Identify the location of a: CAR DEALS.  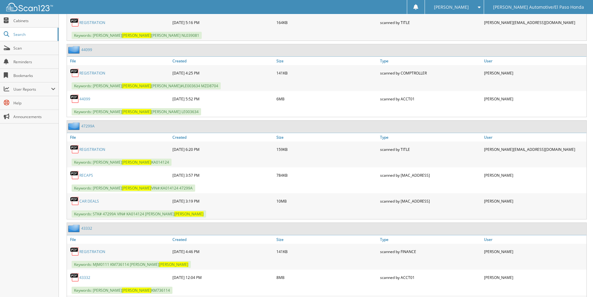
(89, 201).